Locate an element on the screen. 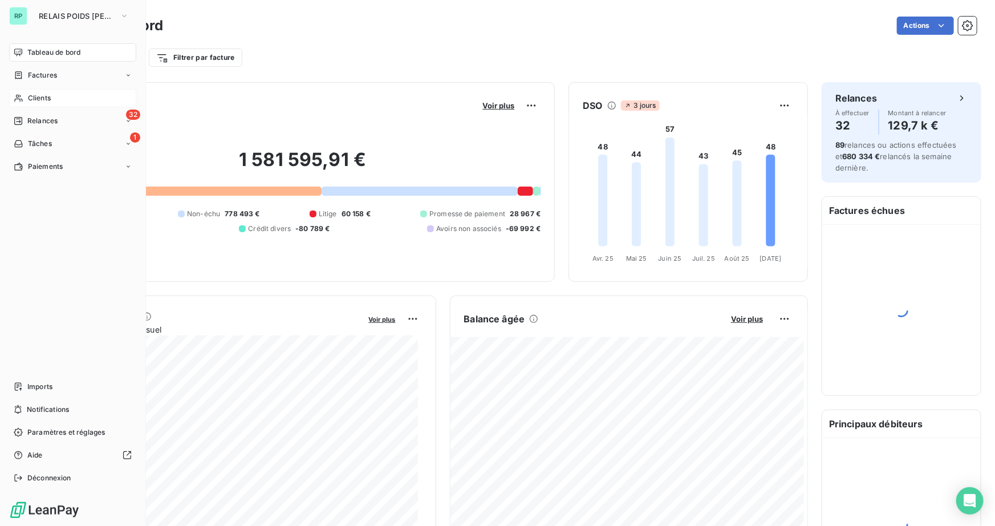 The image size is (995, 526). h6: Factures échues is located at coordinates (902, 210).